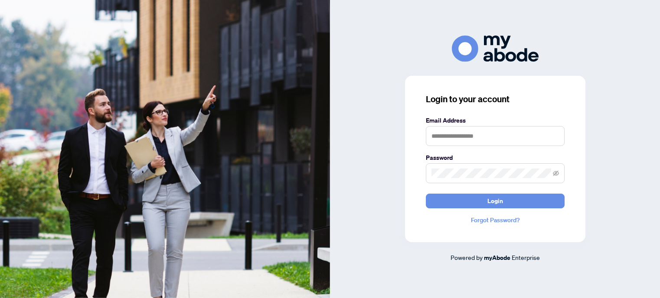 The image size is (660, 298). Describe the element at coordinates (497, 258) in the screenshot. I see `a: myAbode` at that location.